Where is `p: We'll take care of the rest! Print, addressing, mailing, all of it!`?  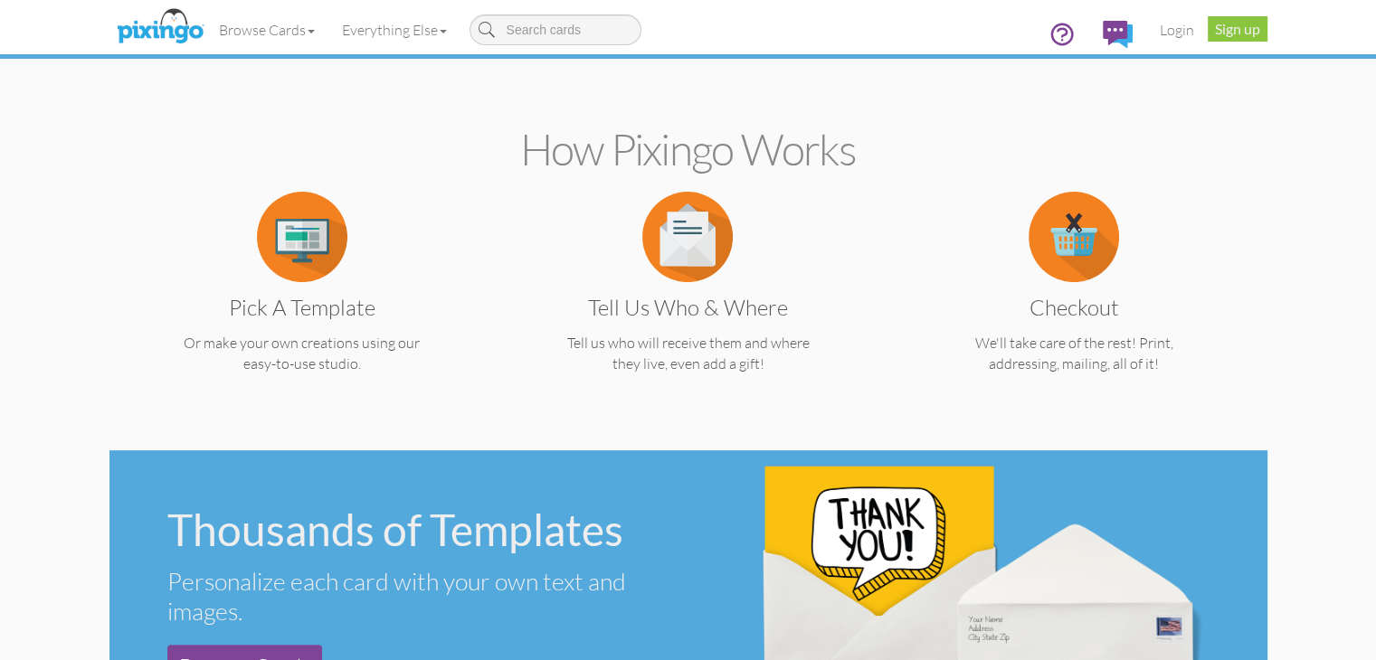
p: We'll take care of the rest! Print, addressing, mailing, all of it! is located at coordinates (1074, 354).